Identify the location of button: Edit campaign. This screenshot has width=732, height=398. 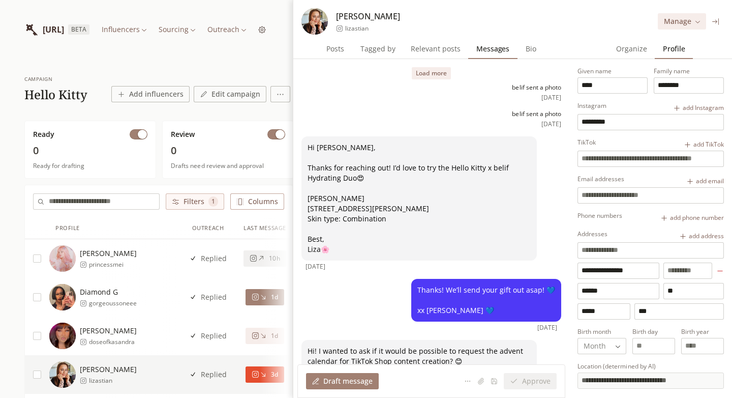
(230, 94).